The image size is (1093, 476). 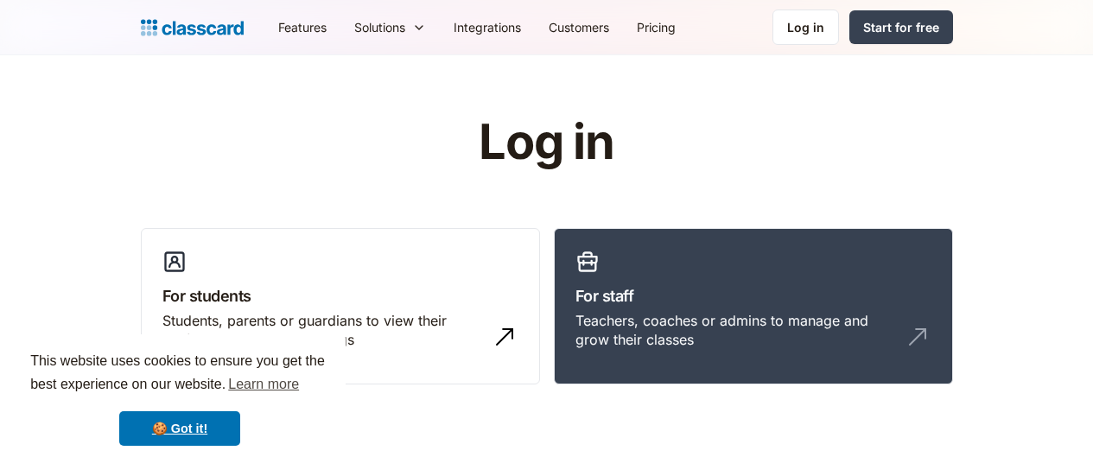 What do you see at coordinates (180, 374) in the screenshot?
I see `span: This website uses cookies to ensure you get the best experience on our website.` at bounding box center [180, 374].